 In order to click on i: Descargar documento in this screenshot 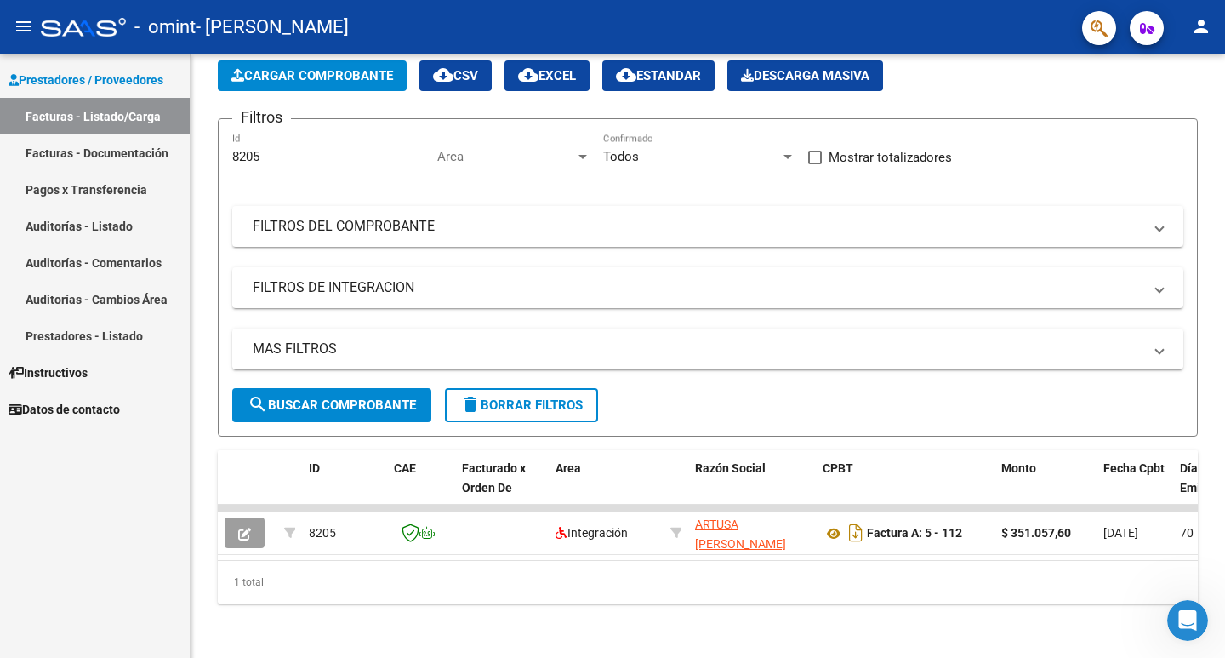, I will do `click(856, 533)`.